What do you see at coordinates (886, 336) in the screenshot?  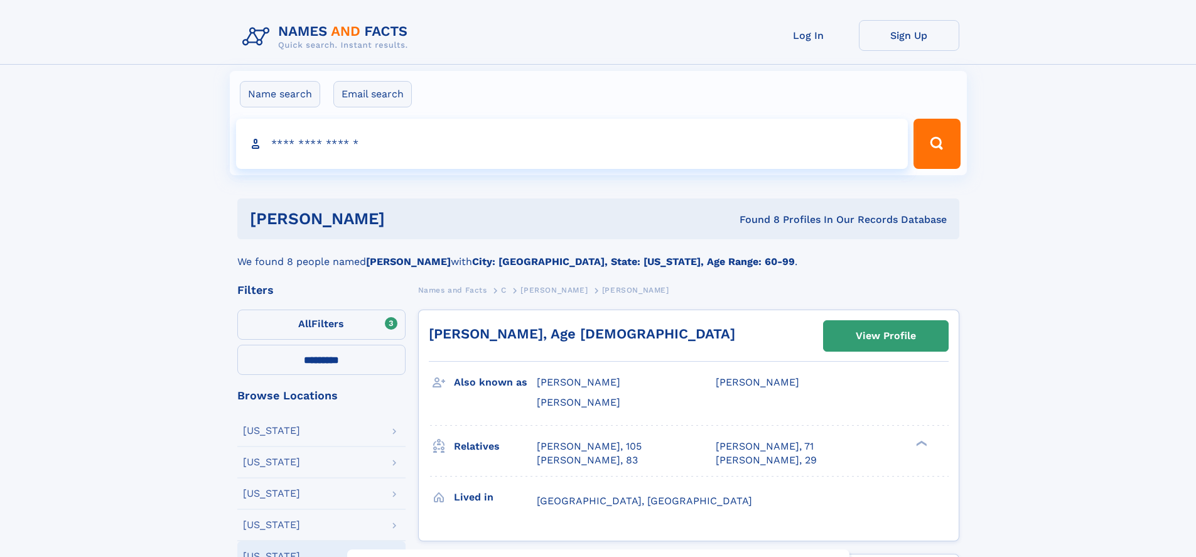 I see `a: View Profile` at bounding box center [886, 336].